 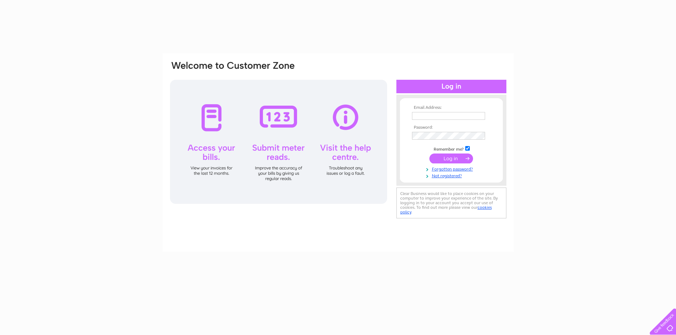 What do you see at coordinates (451, 149) in the screenshot?
I see `td: Remember me?` at bounding box center [451, 149].